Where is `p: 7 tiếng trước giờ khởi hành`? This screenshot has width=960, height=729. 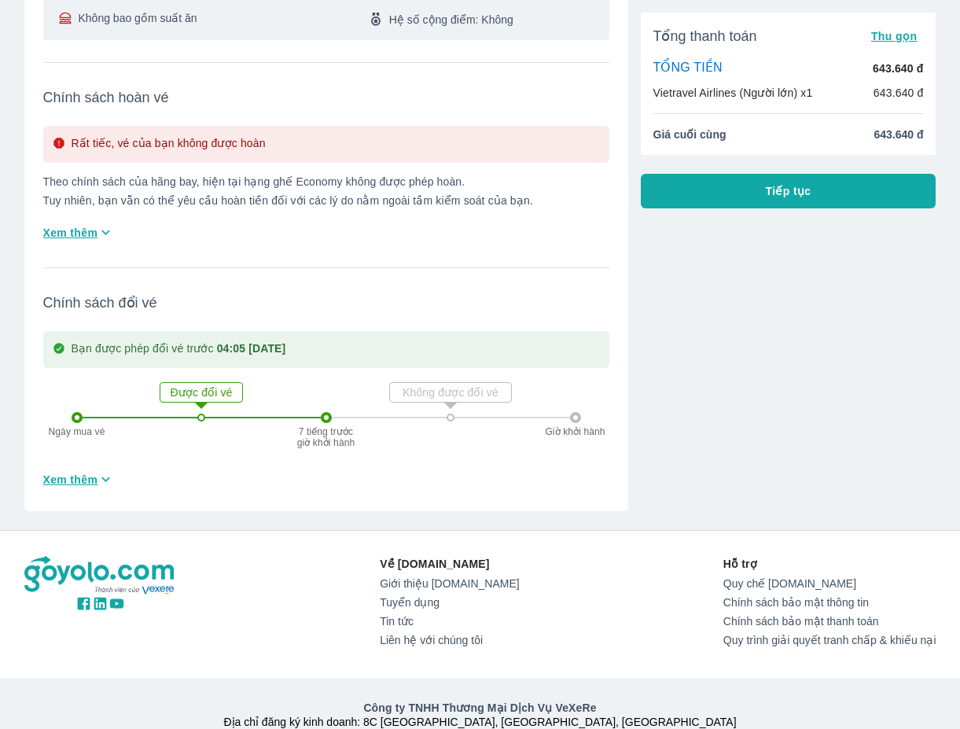
p: 7 tiếng trước giờ khởi hành is located at coordinates (326, 437).